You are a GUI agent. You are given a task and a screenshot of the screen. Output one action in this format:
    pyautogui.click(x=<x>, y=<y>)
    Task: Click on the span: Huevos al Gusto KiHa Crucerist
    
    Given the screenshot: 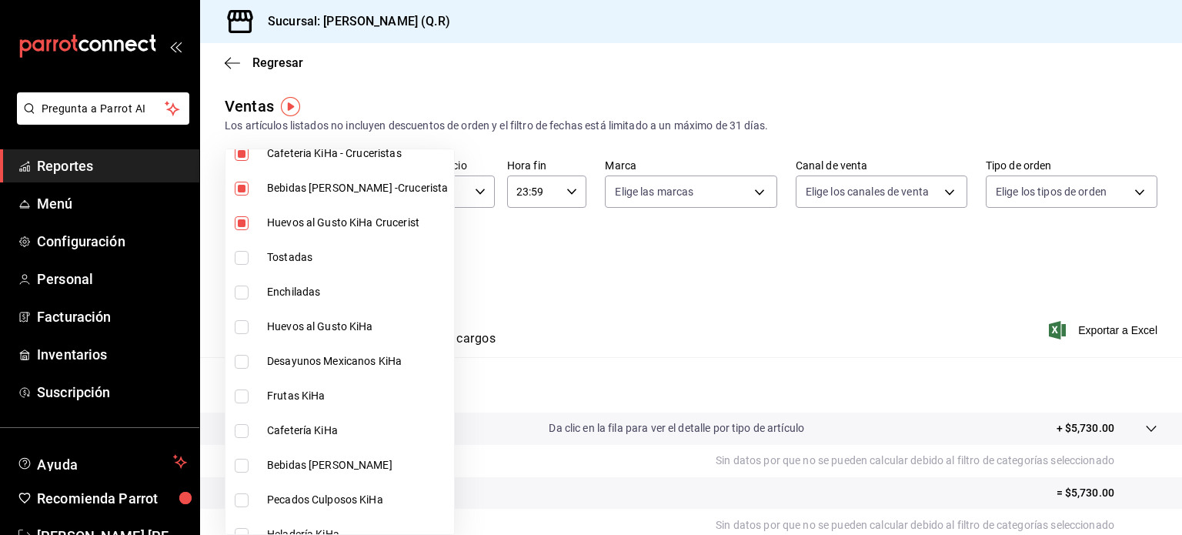 What is the action you would take?
    pyautogui.click(x=357, y=222)
    